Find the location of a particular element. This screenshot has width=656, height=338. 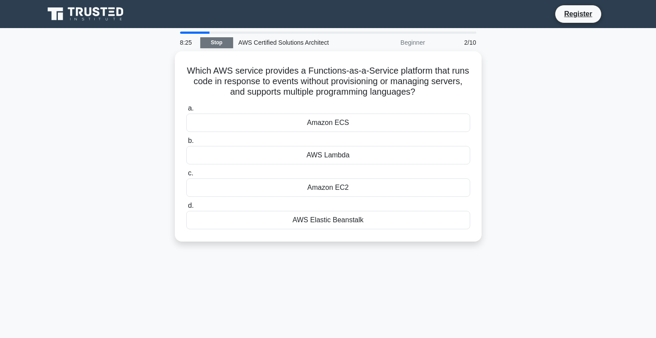

span: b. is located at coordinates (191, 140).